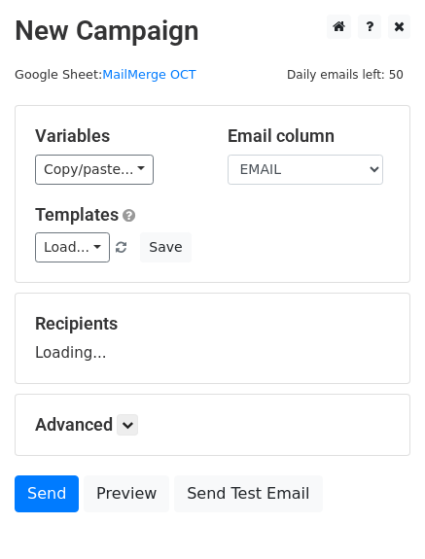  What do you see at coordinates (248, 494) in the screenshot?
I see `a: Send Test Email` at bounding box center [248, 494].